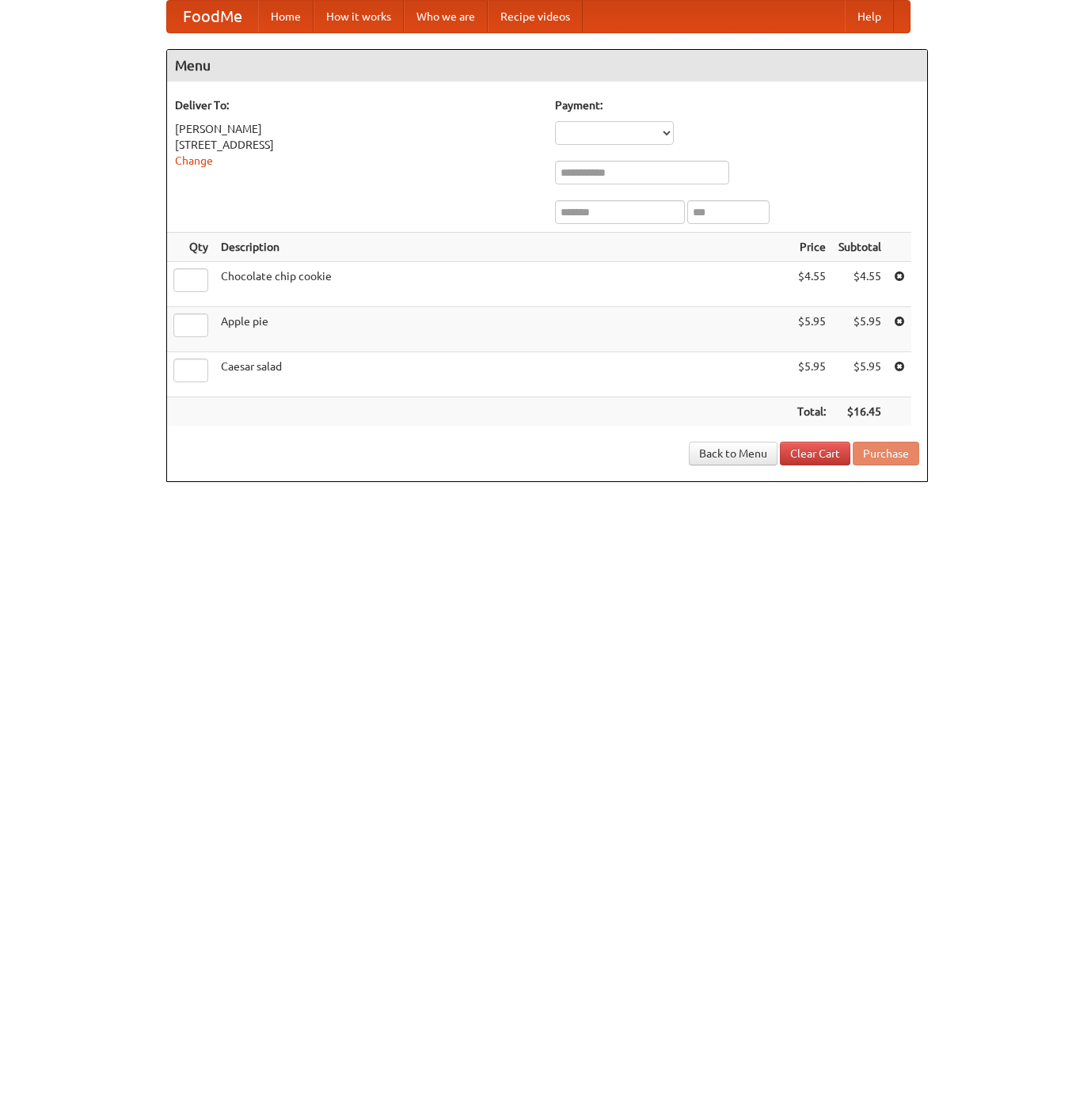 The width and height of the screenshot is (1076, 1120). I want to click on h4: Menu, so click(548, 66).